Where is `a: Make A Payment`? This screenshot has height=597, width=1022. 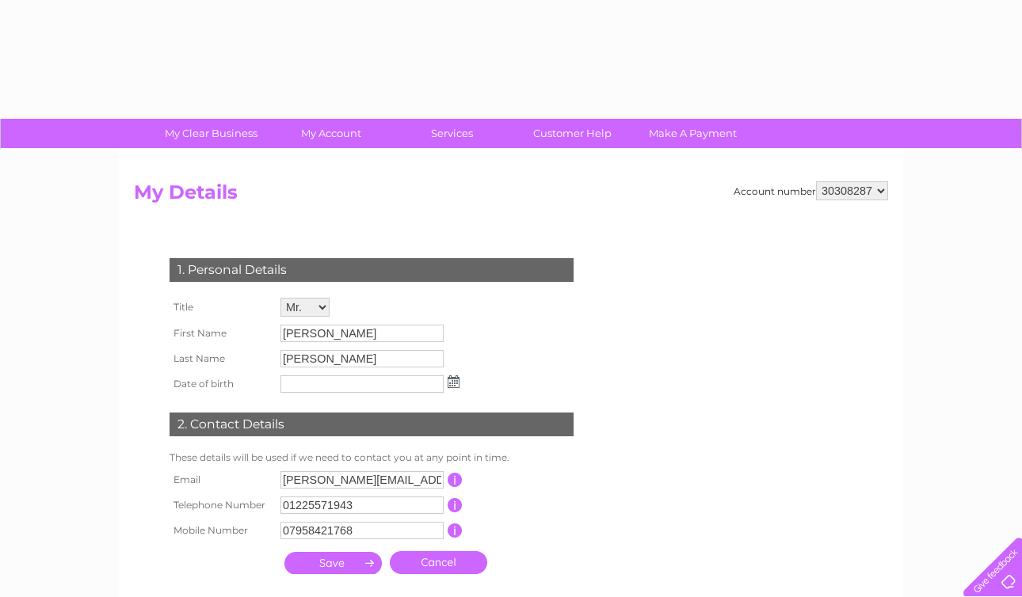 a: Make A Payment is located at coordinates (693, 133).